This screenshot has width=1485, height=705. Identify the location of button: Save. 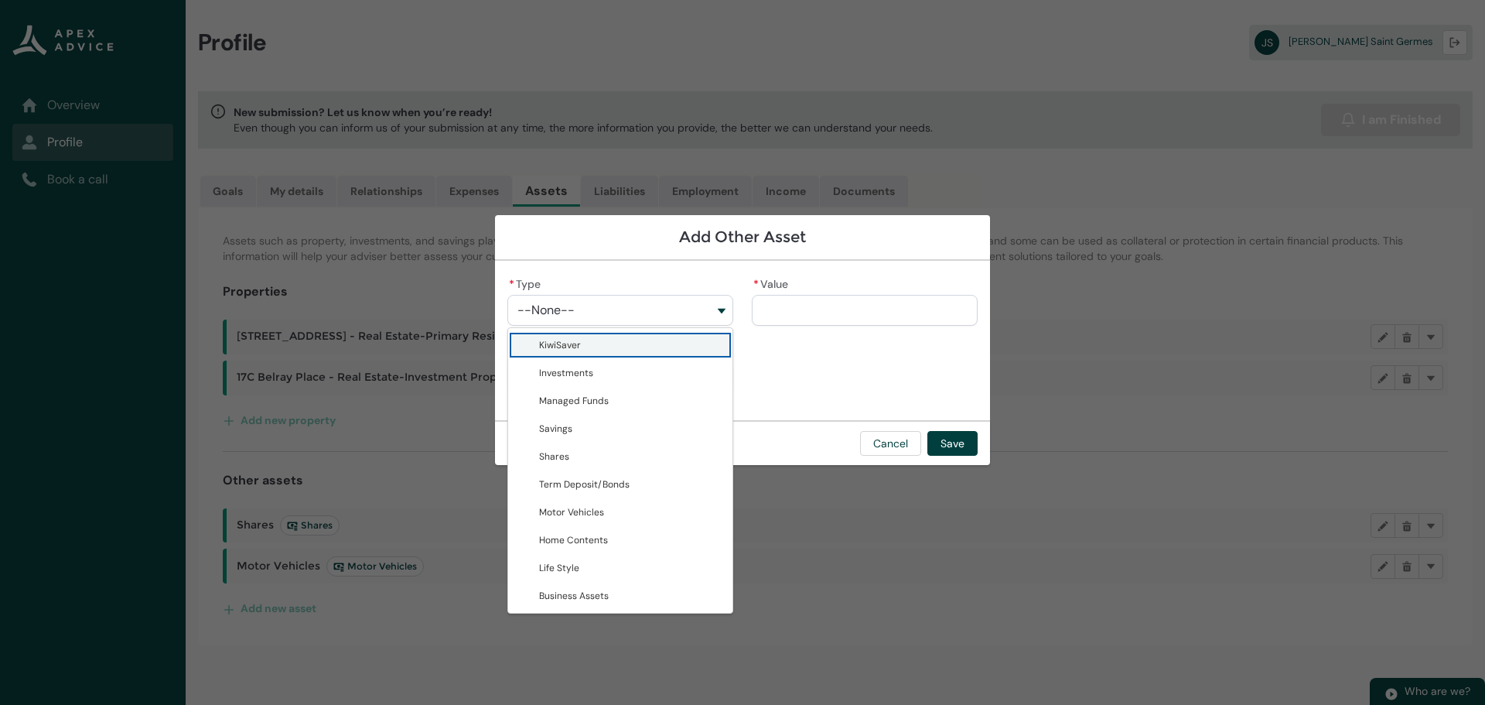
(952, 443).